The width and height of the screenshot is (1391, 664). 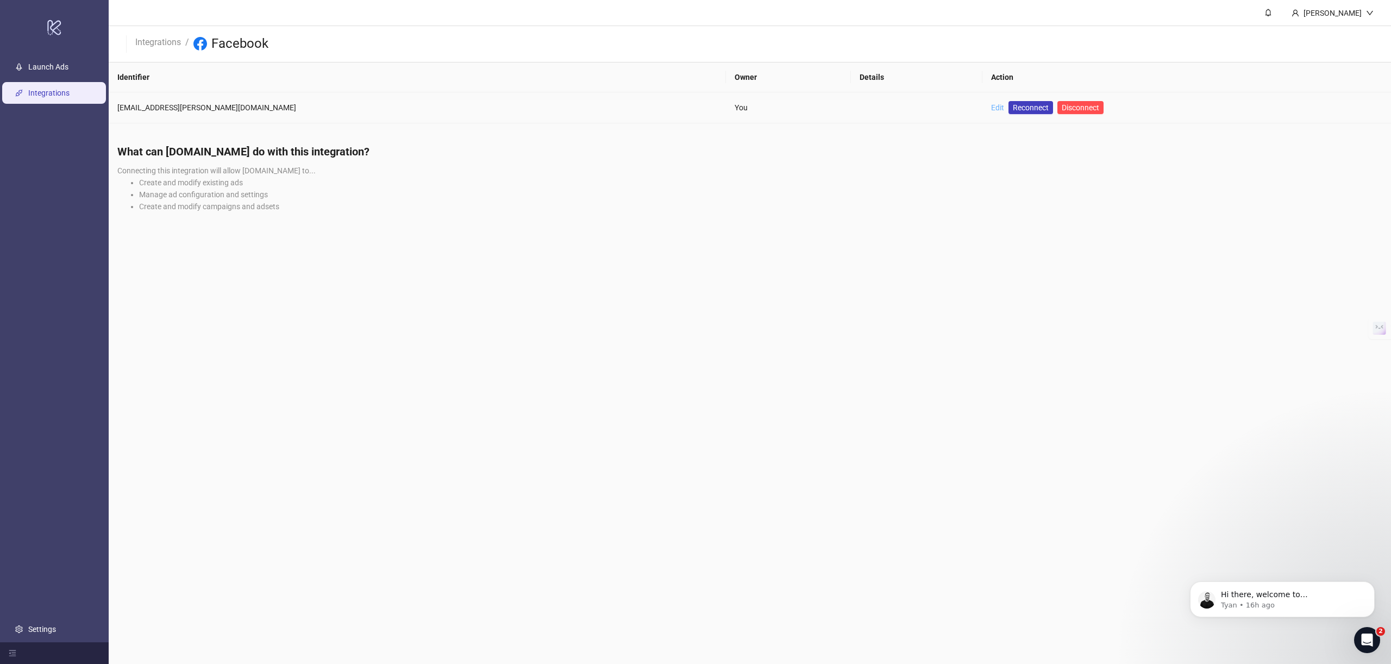 I want to click on a: Edit, so click(x=997, y=108).